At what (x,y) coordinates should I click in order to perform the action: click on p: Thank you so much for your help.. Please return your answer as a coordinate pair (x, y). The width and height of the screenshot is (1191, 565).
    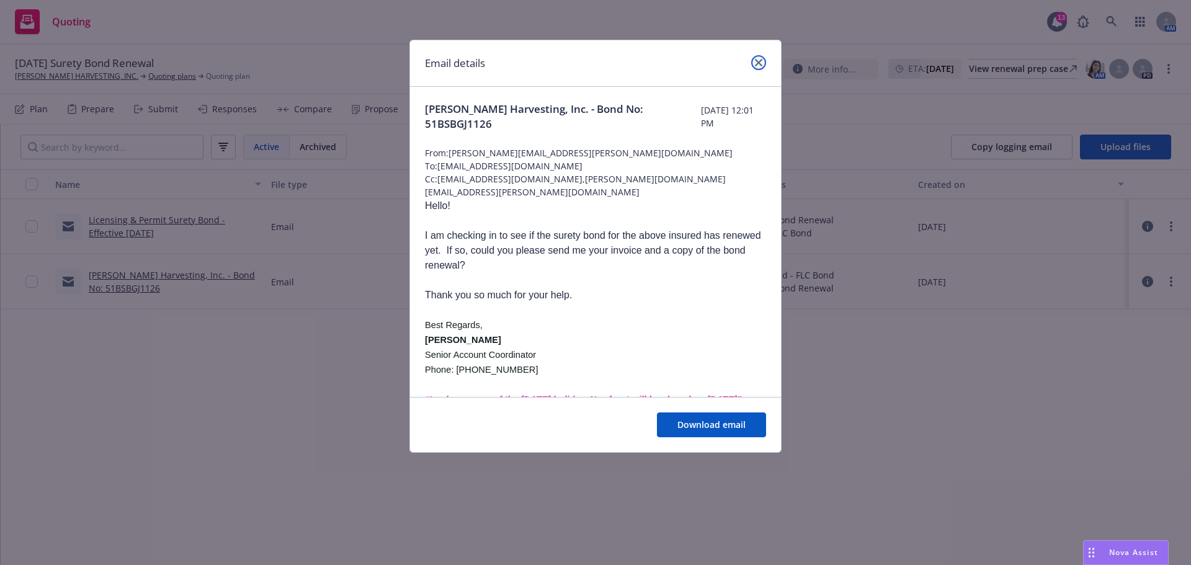
    Looking at the image, I should click on (596, 295).